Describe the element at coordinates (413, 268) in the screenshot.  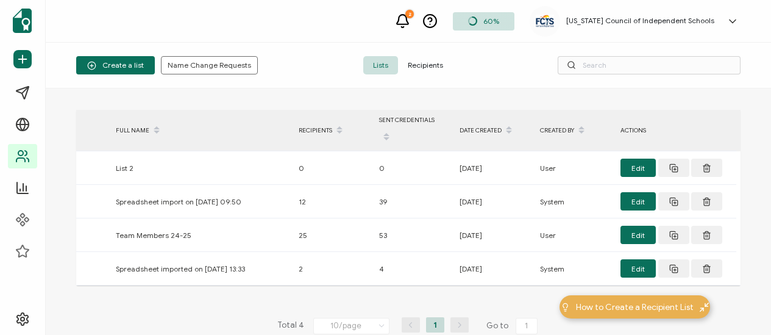
I see `div: 4` at that location.